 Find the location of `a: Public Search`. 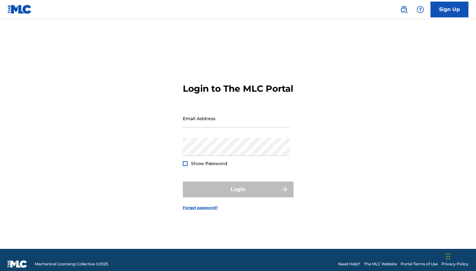

a: Public Search is located at coordinates (404, 9).